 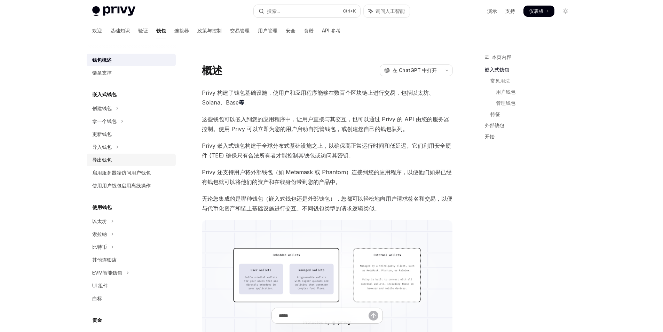 What do you see at coordinates (309, 31) in the screenshot?
I see `a: 食谱` at bounding box center [309, 31].